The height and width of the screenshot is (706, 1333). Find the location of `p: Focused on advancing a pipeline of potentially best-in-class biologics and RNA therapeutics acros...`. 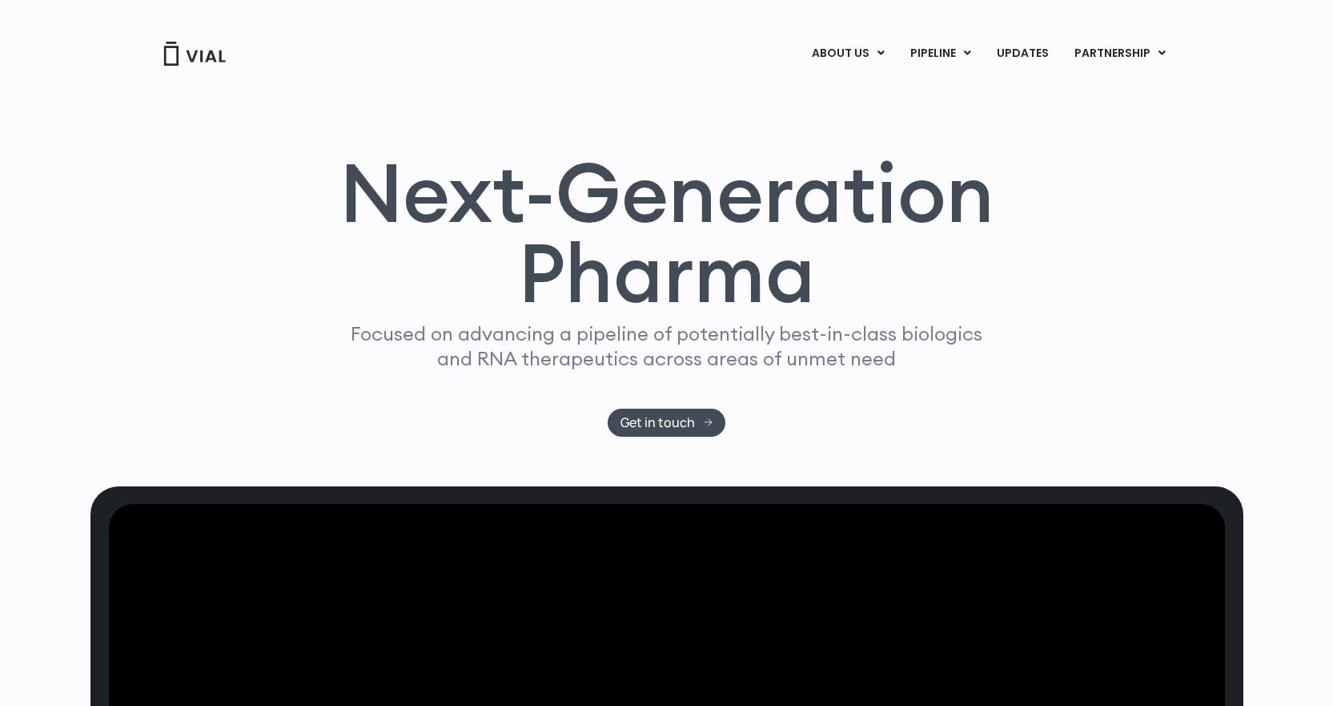

p: Focused on advancing a pipeline of potentially best-in-class biologics and RNA therapeutics acros... is located at coordinates (667, 346).